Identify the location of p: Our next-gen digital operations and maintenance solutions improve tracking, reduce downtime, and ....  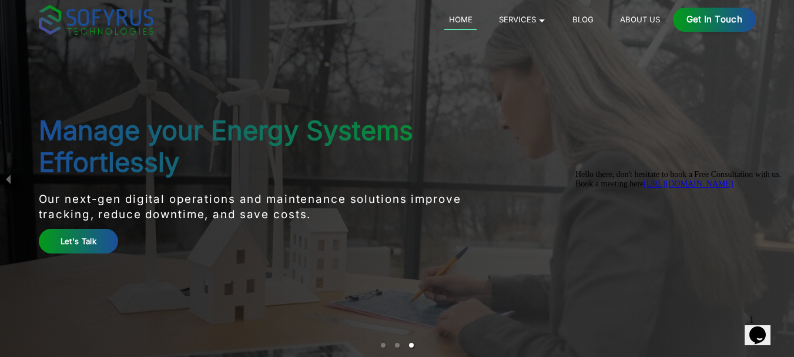
(277, 207).